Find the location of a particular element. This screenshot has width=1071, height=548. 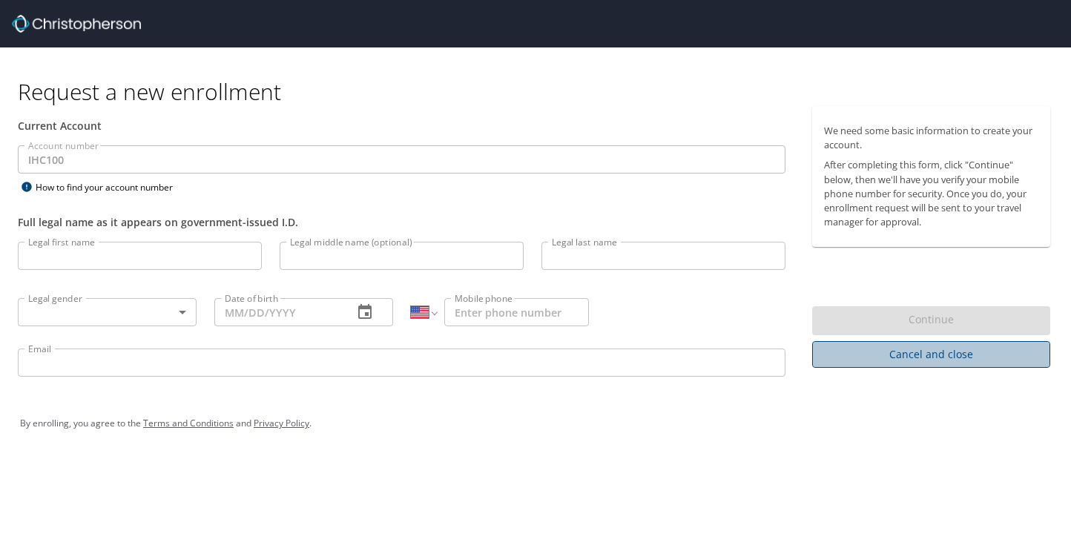

span: Cancel and close is located at coordinates (931, 355).